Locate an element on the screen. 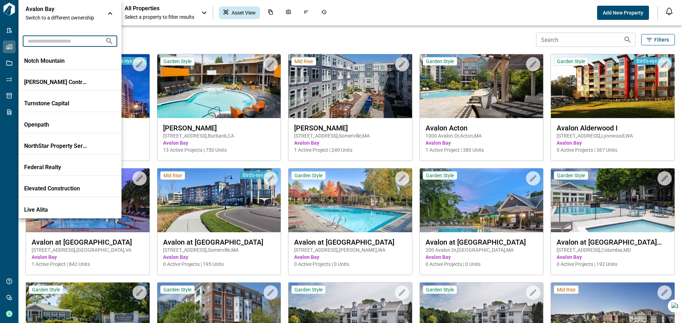 Image resolution: width=682 pixels, height=323 pixels. p: Federal Realty is located at coordinates (56, 168).